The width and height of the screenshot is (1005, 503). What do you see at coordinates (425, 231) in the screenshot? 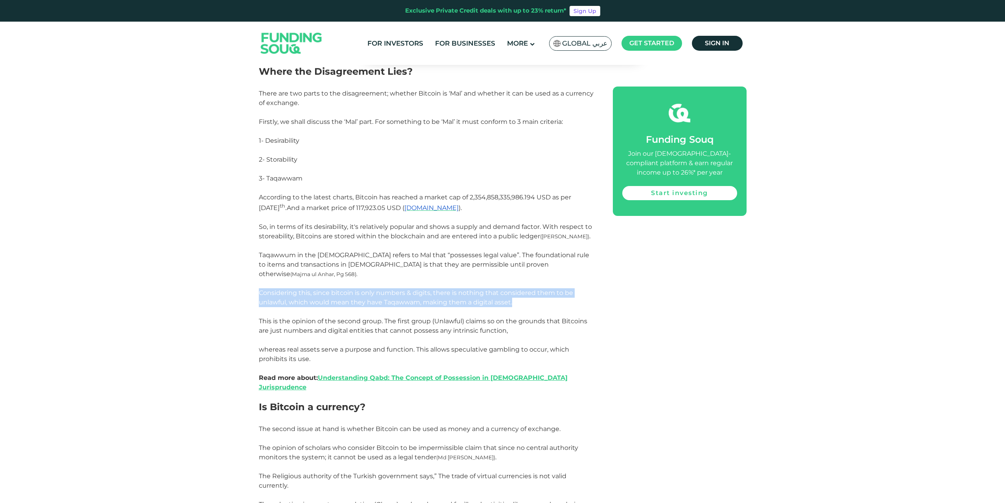
I see `span: So, in terms of its desirability, it's relatively popular and shows a supply and demand factor. W...` at bounding box center [425, 231].